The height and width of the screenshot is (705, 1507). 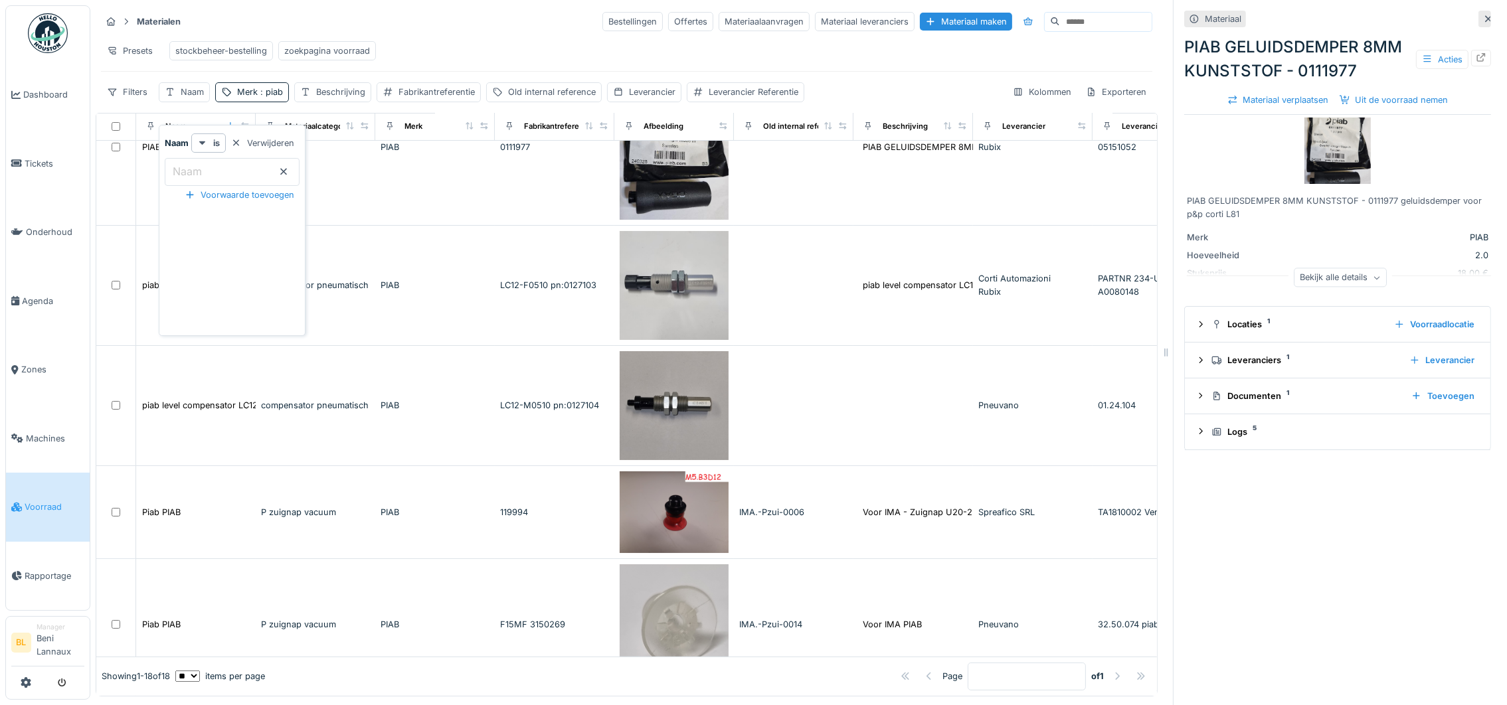 What do you see at coordinates (966, 21) in the screenshot?
I see `div: Materiaal maken` at bounding box center [966, 21].